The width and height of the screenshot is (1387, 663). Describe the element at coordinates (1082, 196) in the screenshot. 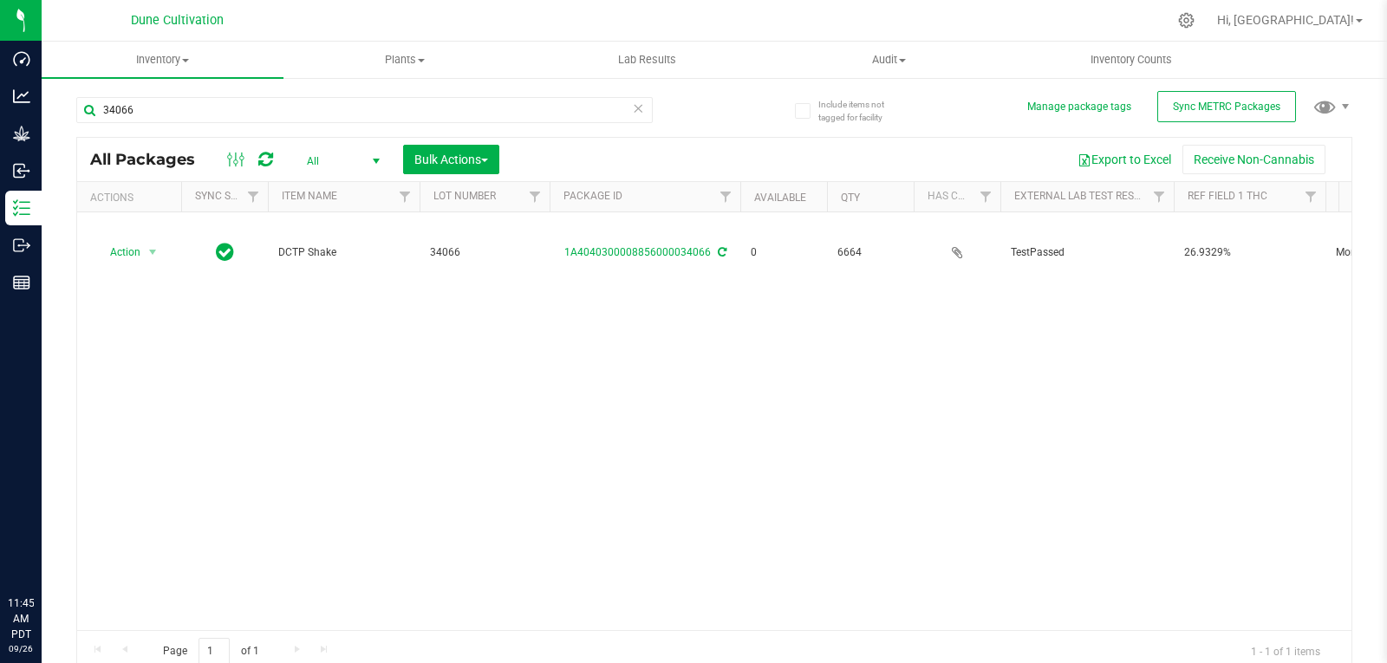

I see `a: External Lab Test Result` at that location.